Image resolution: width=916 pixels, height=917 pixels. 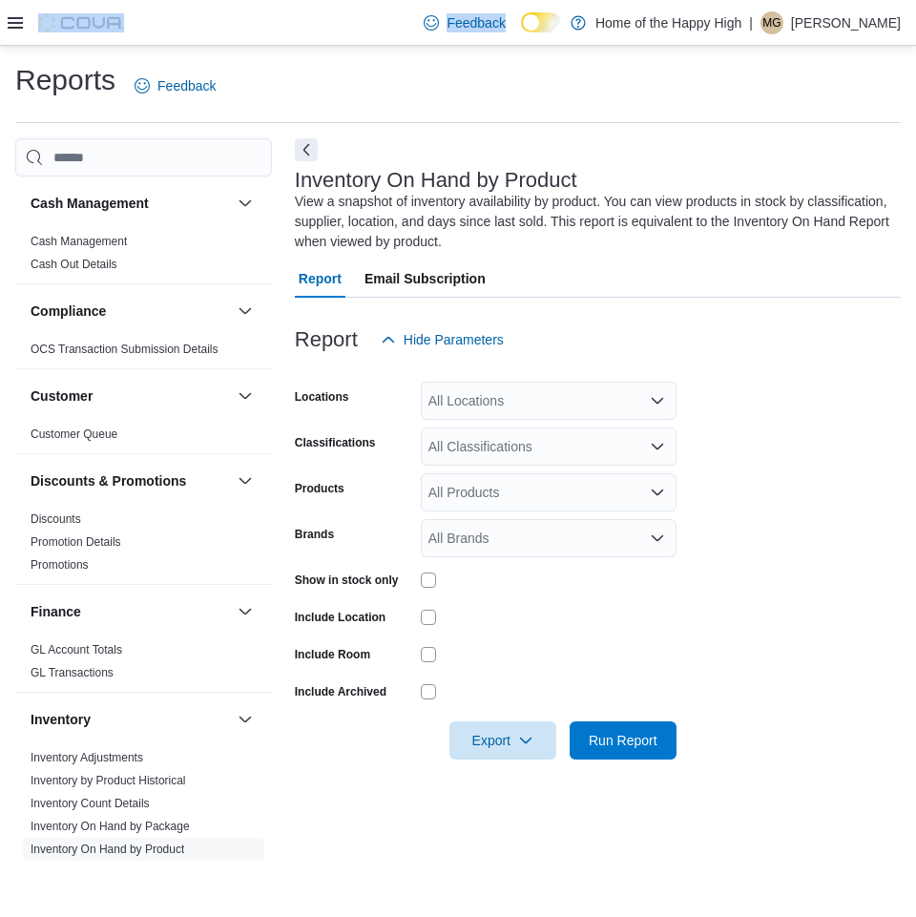 What do you see at coordinates (73, 264) in the screenshot?
I see `span: Cash Out Details` at bounding box center [73, 264].